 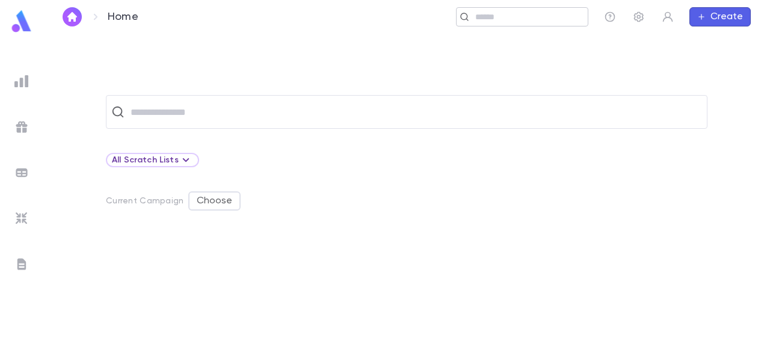 What do you see at coordinates (22, 21) in the screenshot?
I see `img: logo` at bounding box center [22, 21].